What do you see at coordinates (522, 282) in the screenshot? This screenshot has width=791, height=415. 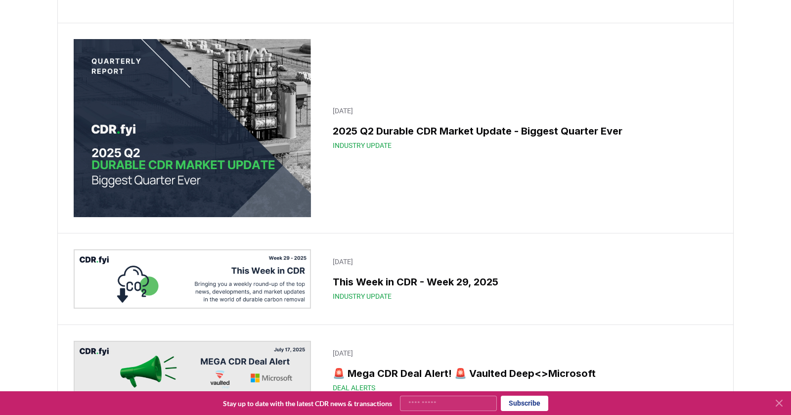 I see `h3: This Week in CDR - Week 29, 2025` at bounding box center [522, 282].